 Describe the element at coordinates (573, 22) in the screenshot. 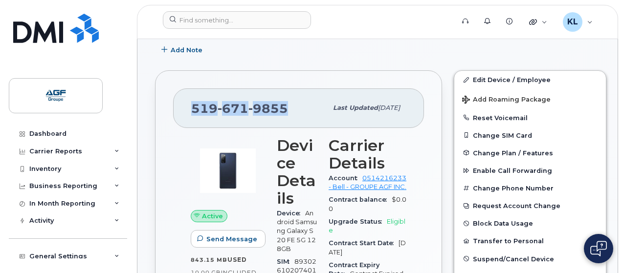

I see `span: KL` at that location.